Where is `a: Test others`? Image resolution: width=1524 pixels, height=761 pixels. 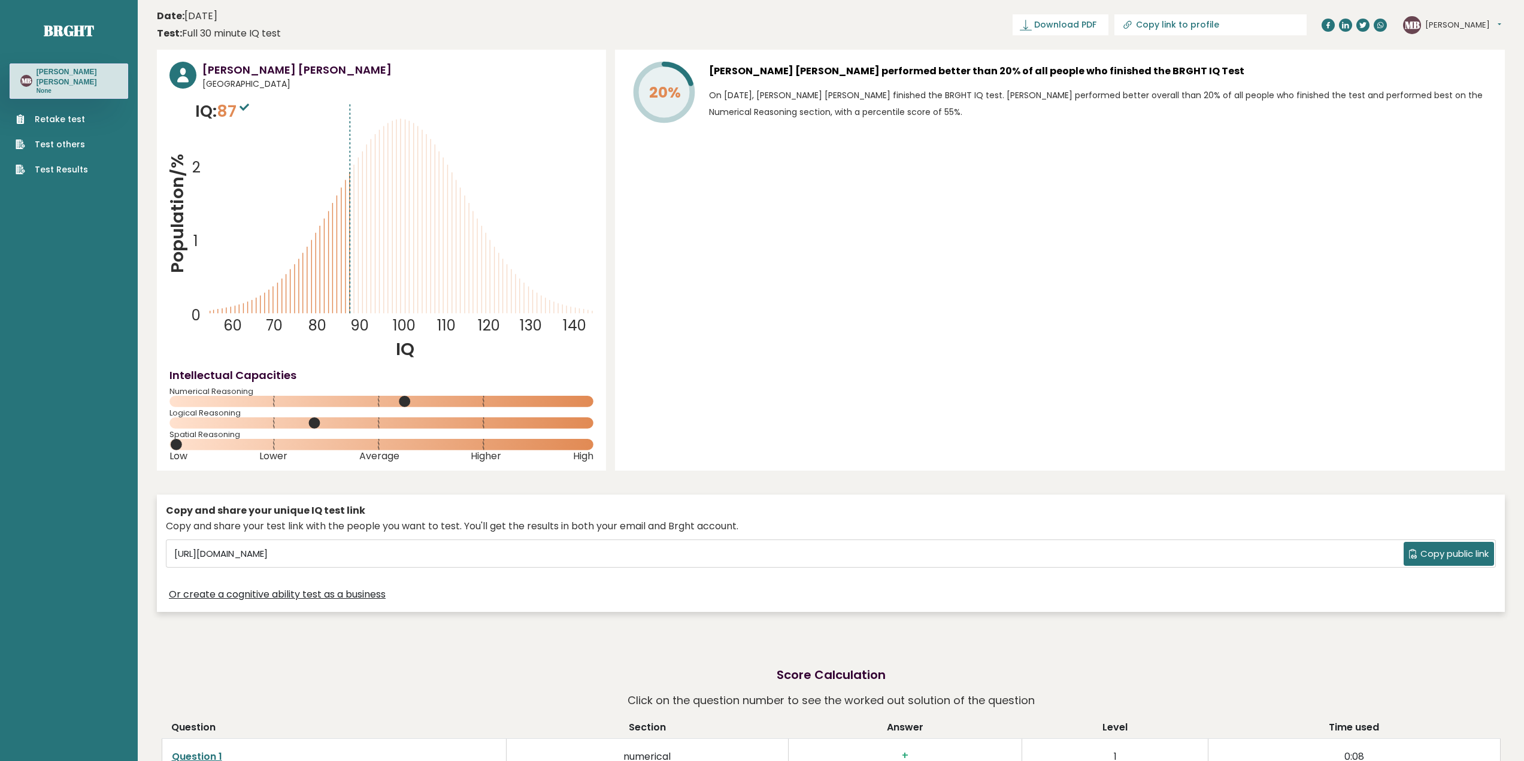 a: Test others is located at coordinates (52, 144).